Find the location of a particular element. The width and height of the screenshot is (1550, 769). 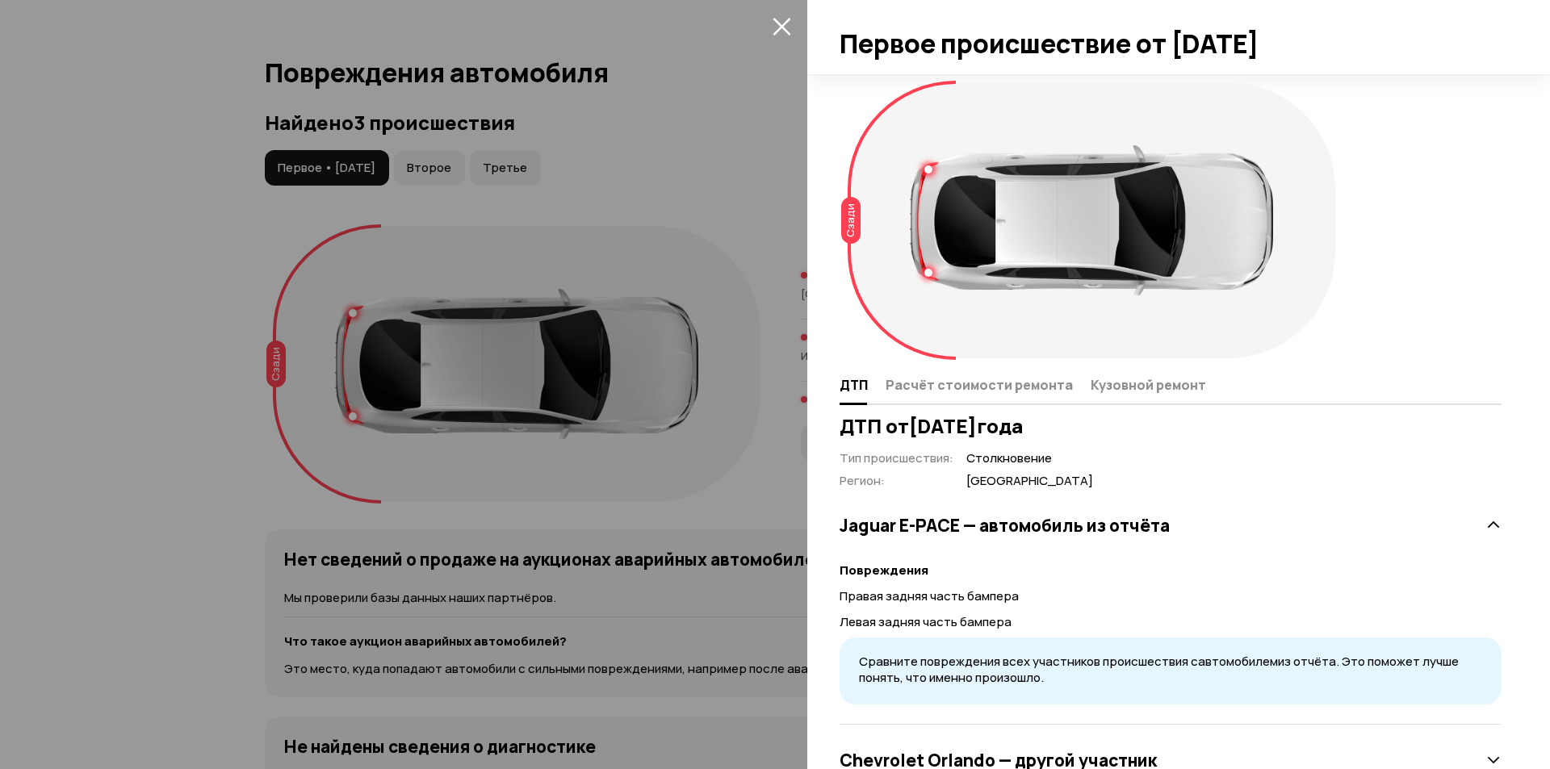

h3: Jaguar E-PACE — автомобиль из отчёта is located at coordinates (1004, 526).